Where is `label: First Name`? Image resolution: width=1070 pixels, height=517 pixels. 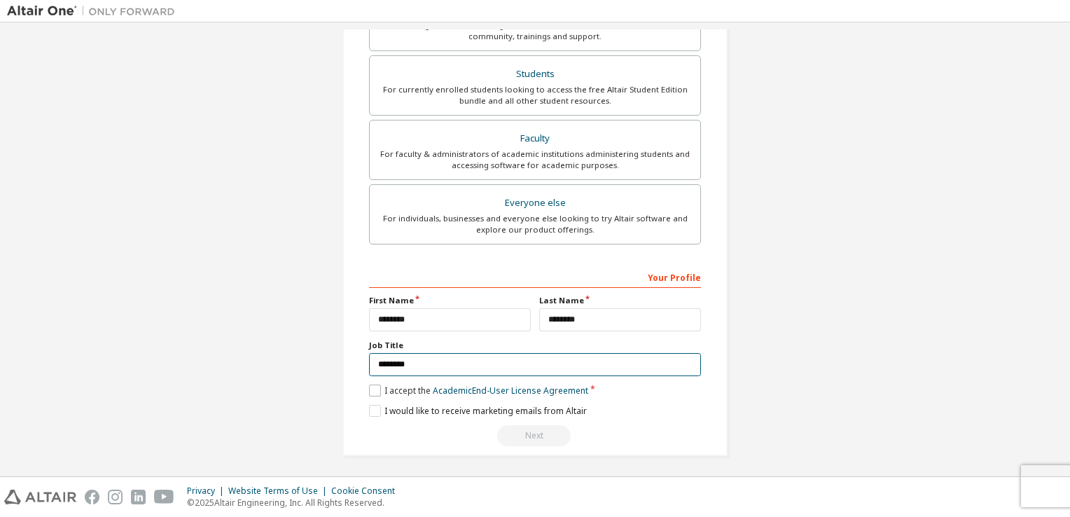
label: First Name is located at coordinates (450, 300).